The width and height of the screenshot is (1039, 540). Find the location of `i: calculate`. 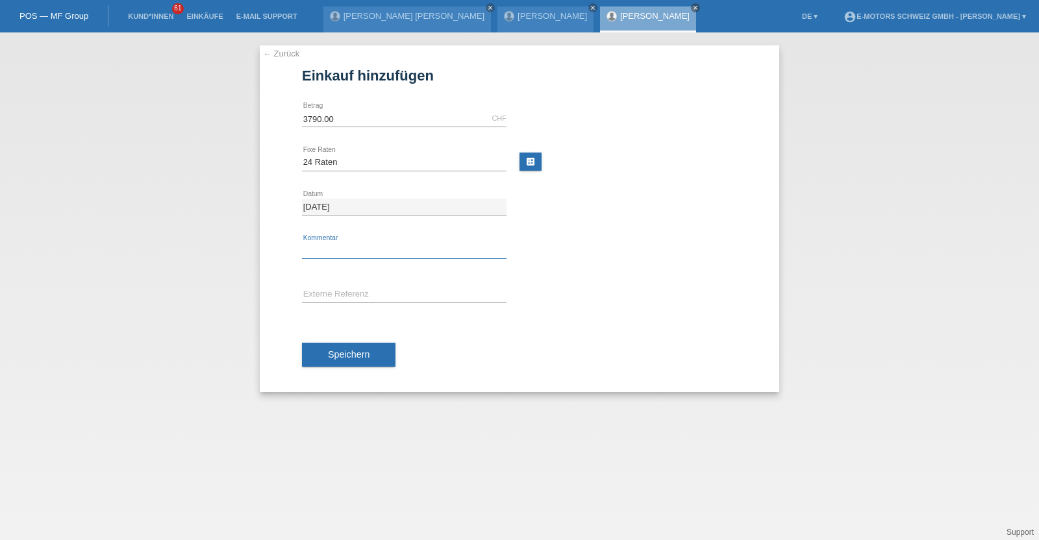

i: calculate is located at coordinates (530, 162).